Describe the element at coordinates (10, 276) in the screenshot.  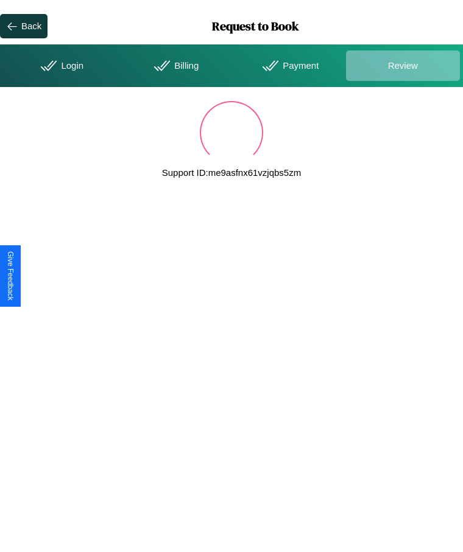
I see `div: Give Feedback` at that location.